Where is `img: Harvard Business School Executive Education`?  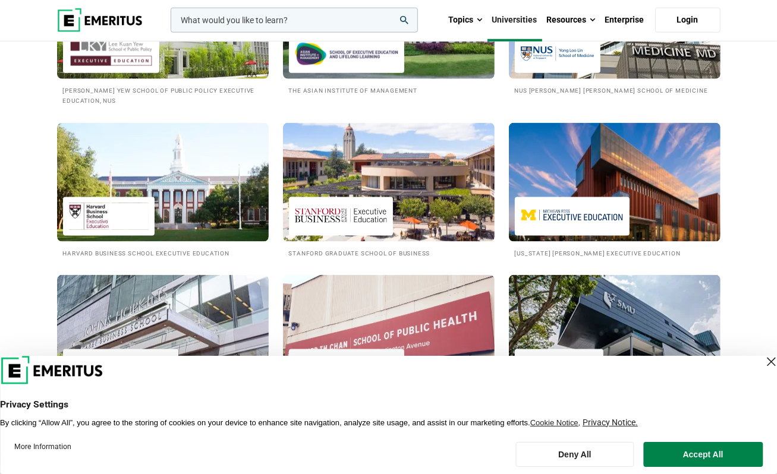 img: Harvard Business School Executive Education is located at coordinates (109, 216).